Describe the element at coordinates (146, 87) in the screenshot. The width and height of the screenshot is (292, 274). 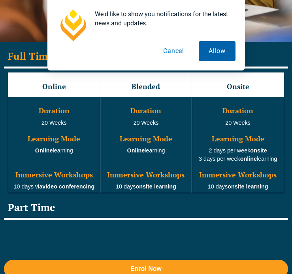
I see `h3: Blended` at that location.